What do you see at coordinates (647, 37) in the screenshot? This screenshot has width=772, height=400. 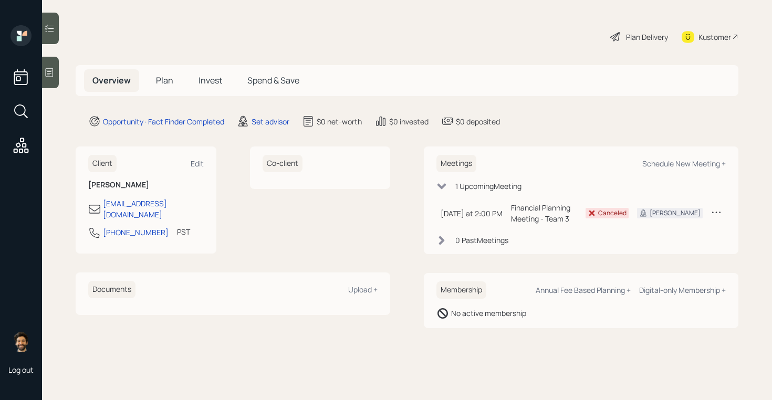 I see `div: Plan Delivery` at bounding box center [647, 37].